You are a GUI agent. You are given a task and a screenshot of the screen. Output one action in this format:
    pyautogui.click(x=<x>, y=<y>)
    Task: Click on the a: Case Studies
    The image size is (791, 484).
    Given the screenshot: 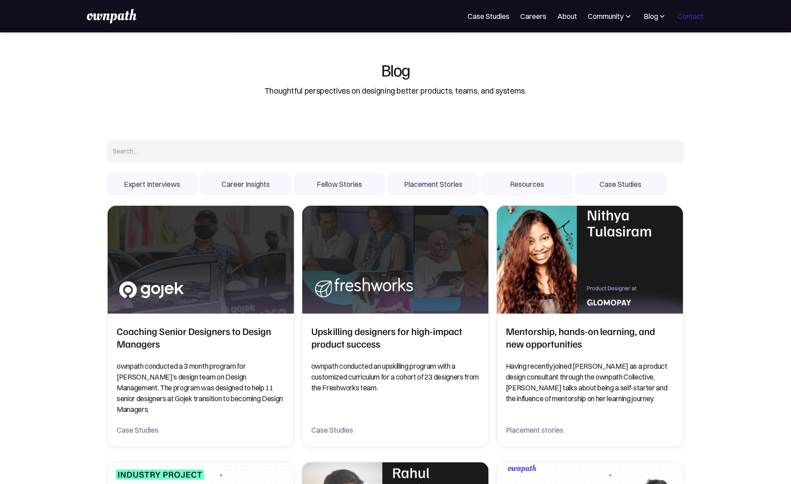 What is the action you would take?
    pyautogui.click(x=489, y=16)
    